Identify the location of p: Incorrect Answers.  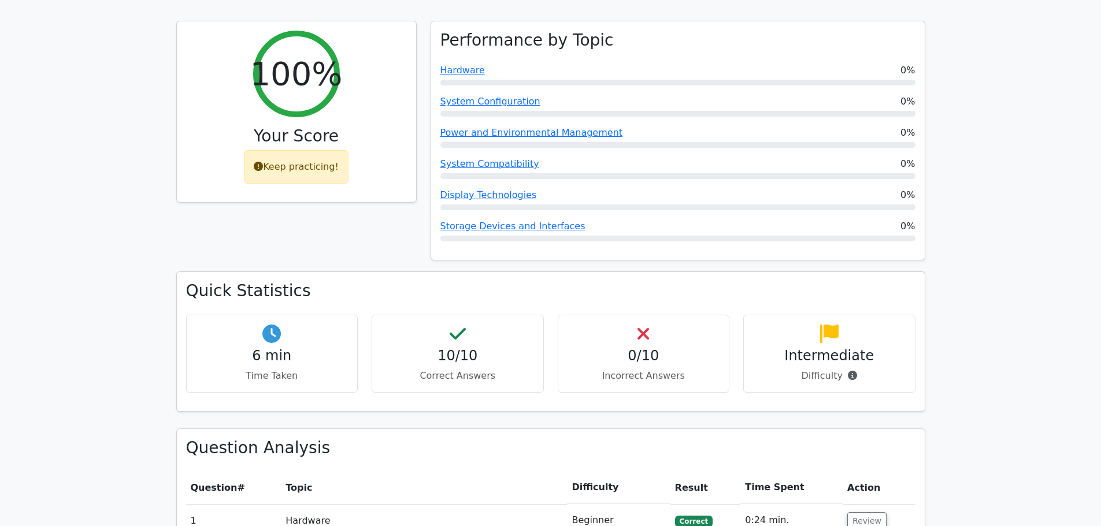
(644, 376).